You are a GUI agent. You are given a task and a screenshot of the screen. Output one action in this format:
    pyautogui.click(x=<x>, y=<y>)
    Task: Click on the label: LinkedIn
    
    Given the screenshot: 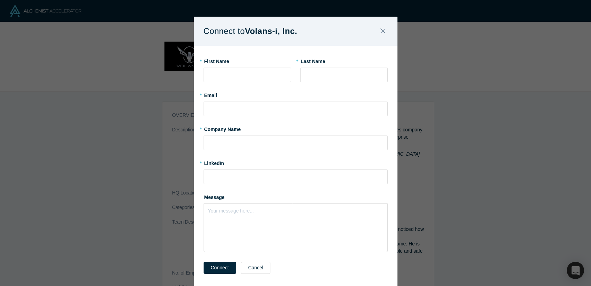 What is the action you would take?
    pyautogui.click(x=214, y=162)
    